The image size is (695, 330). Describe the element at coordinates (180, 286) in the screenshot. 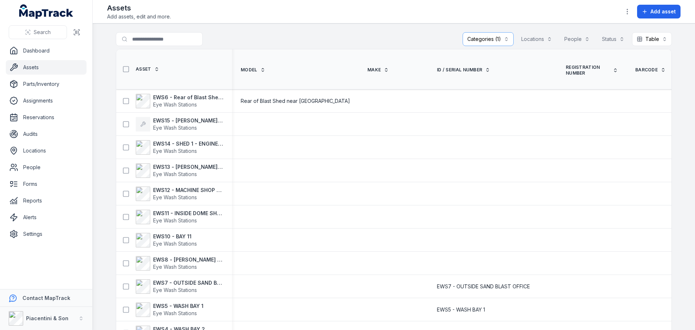

I see `a: EWS7 - OUTSIDE SAND BLAST OFFICEEye Wash Stations` at that location.